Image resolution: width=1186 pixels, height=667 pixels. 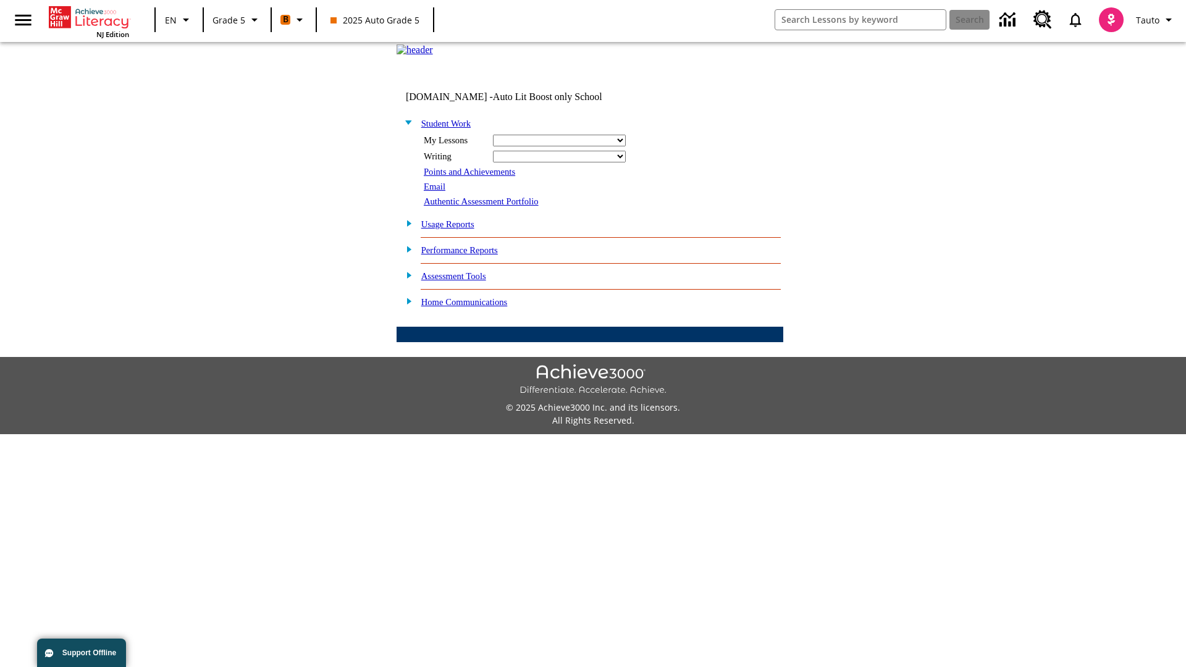 I want to click on button: Support Offline, so click(x=82, y=653).